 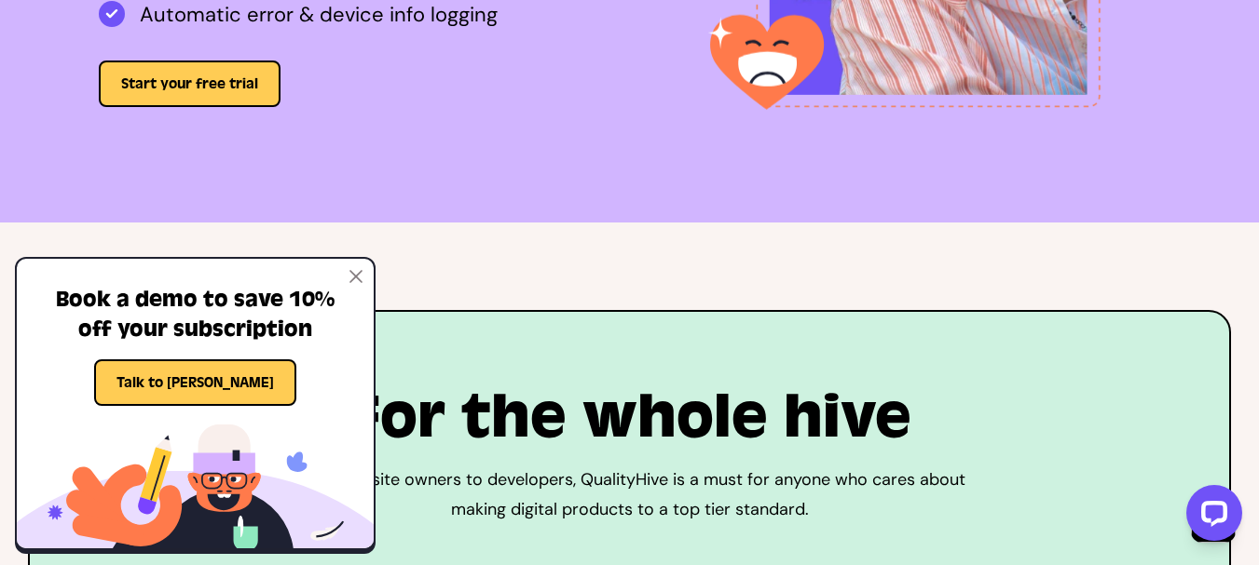 I want to click on a: Start your free trial, so click(x=189, y=83).